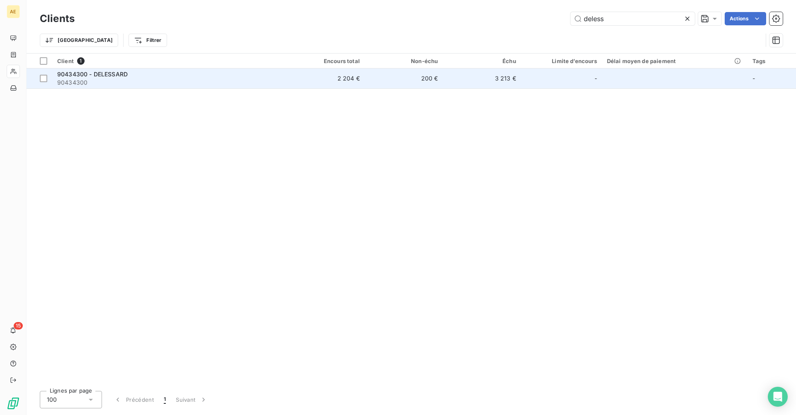 This screenshot has width=796, height=415. I want to click on span: 15, so click(18, 326).